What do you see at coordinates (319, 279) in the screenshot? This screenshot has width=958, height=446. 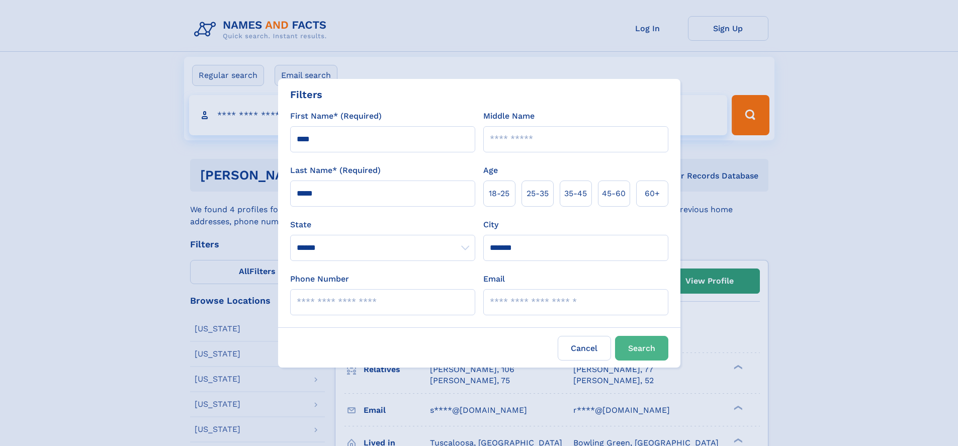 I see `label: Phone Number` at bounding box center [319, 279].